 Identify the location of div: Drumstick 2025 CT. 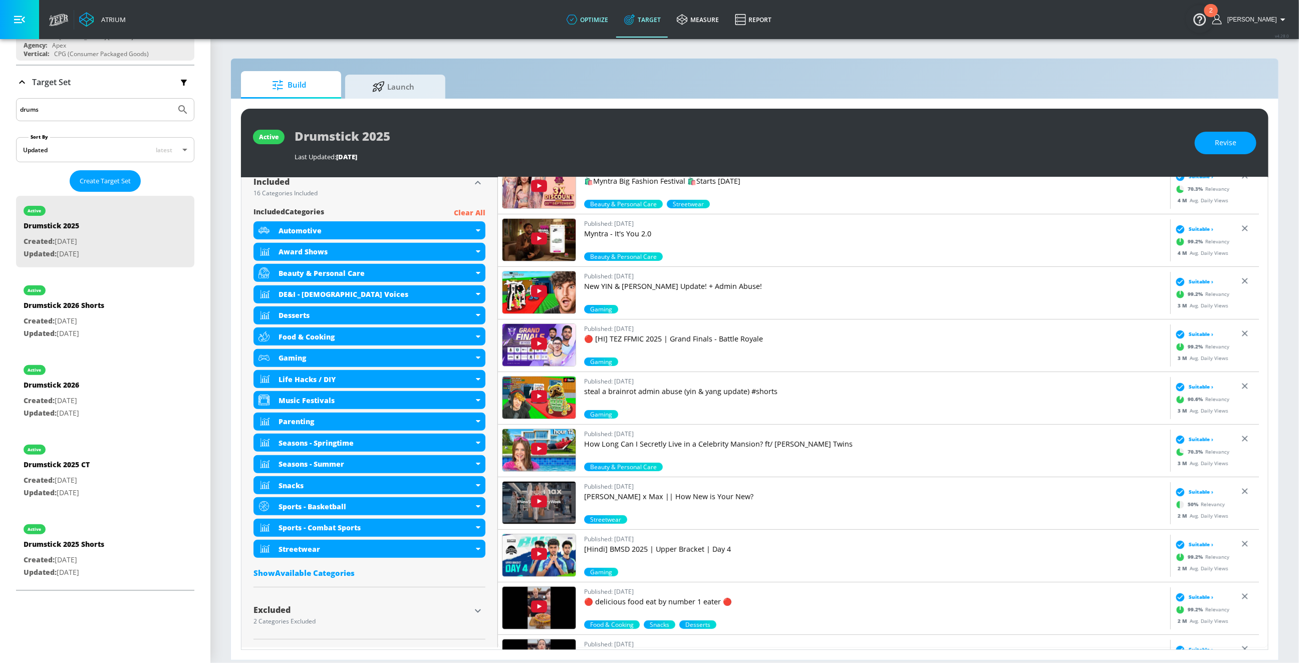
(57, 467).